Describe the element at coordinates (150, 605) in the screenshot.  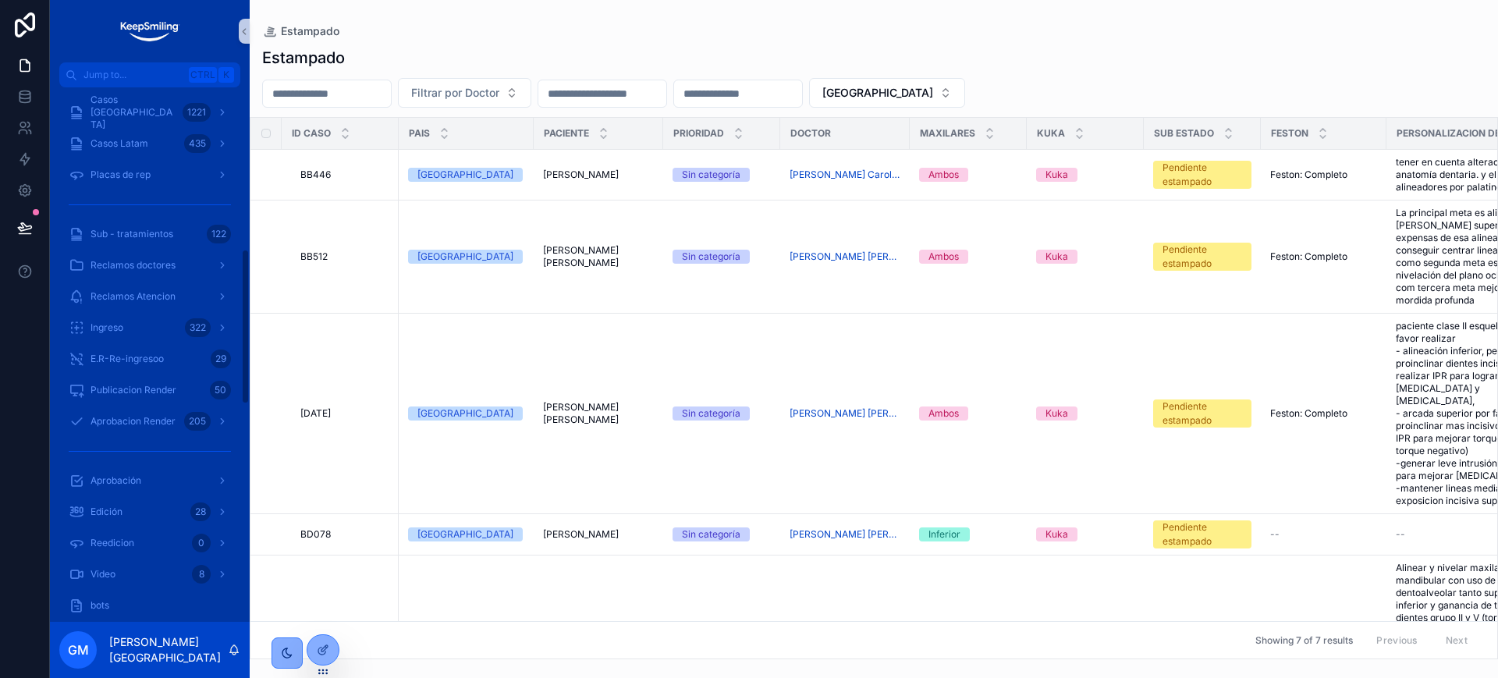
I see `a: bots` at that location.